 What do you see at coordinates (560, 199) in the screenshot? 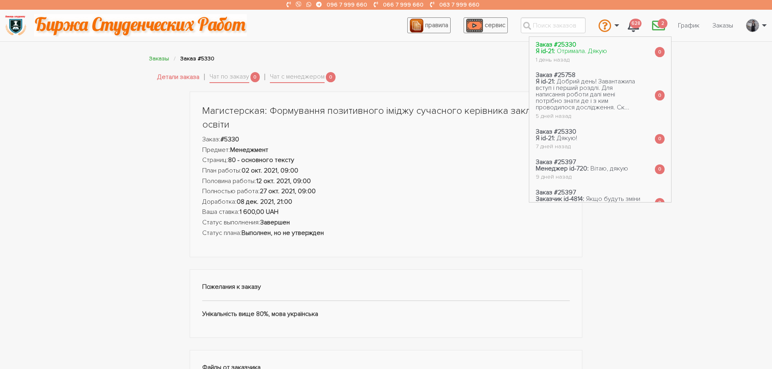
I see `strong: Заказчик id-4814:` at bounding box center [560, 199].